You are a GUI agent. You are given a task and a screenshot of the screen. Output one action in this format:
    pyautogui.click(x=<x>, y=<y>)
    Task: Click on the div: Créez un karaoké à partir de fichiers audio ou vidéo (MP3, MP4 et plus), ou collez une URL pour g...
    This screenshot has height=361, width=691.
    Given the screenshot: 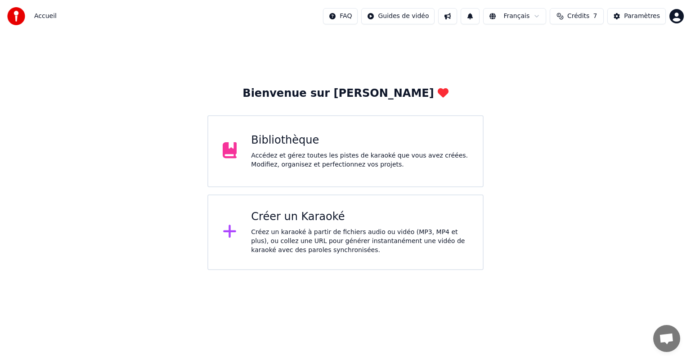 What is the action you would take?
    pyautogui.click(x=359, y=241)
    